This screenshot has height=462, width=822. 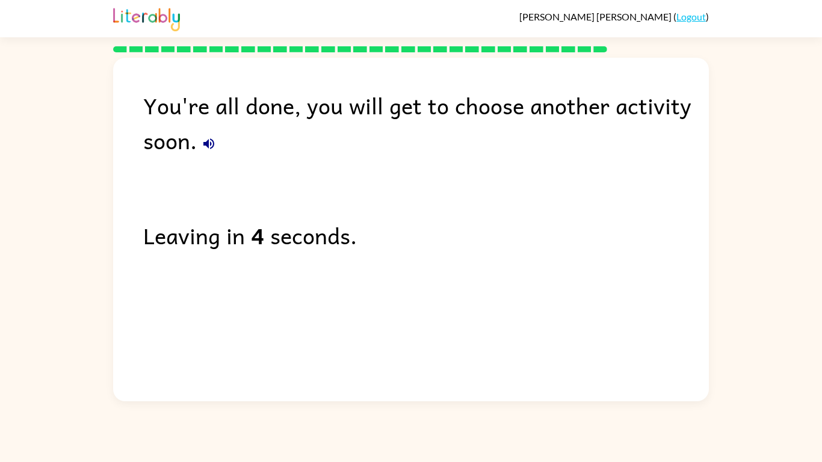 I want to click on div: Leaving in seconds., so click(x=426, y=235).